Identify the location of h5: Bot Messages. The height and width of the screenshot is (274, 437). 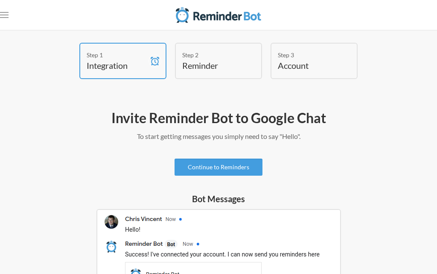
(219, 199).